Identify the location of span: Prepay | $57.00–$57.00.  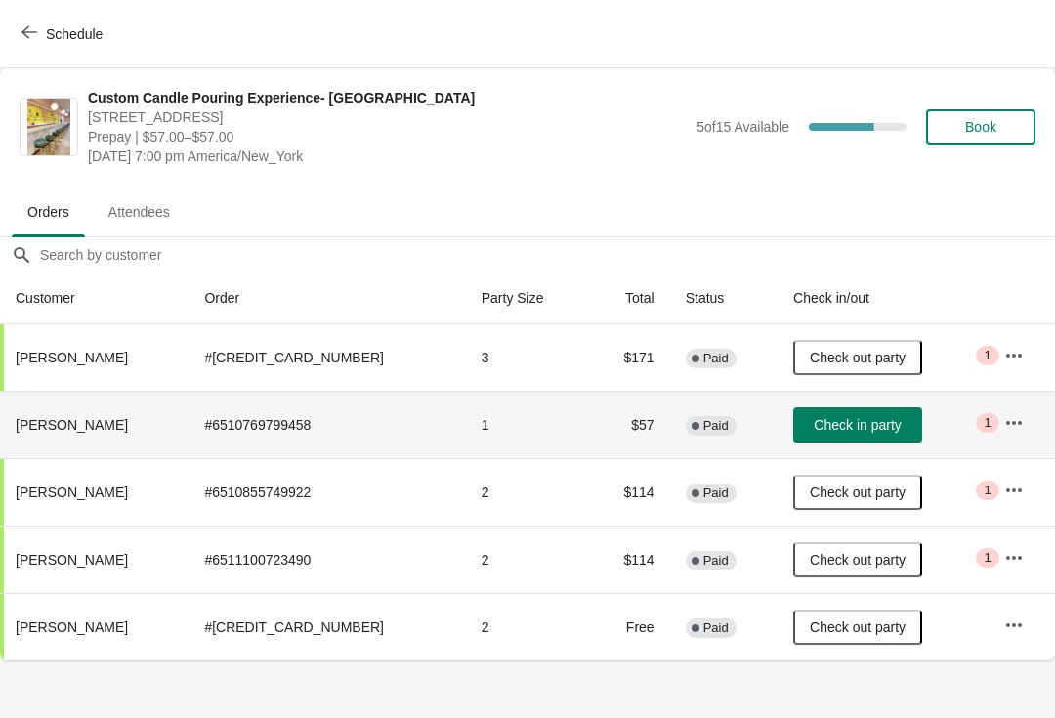
(387, 137).